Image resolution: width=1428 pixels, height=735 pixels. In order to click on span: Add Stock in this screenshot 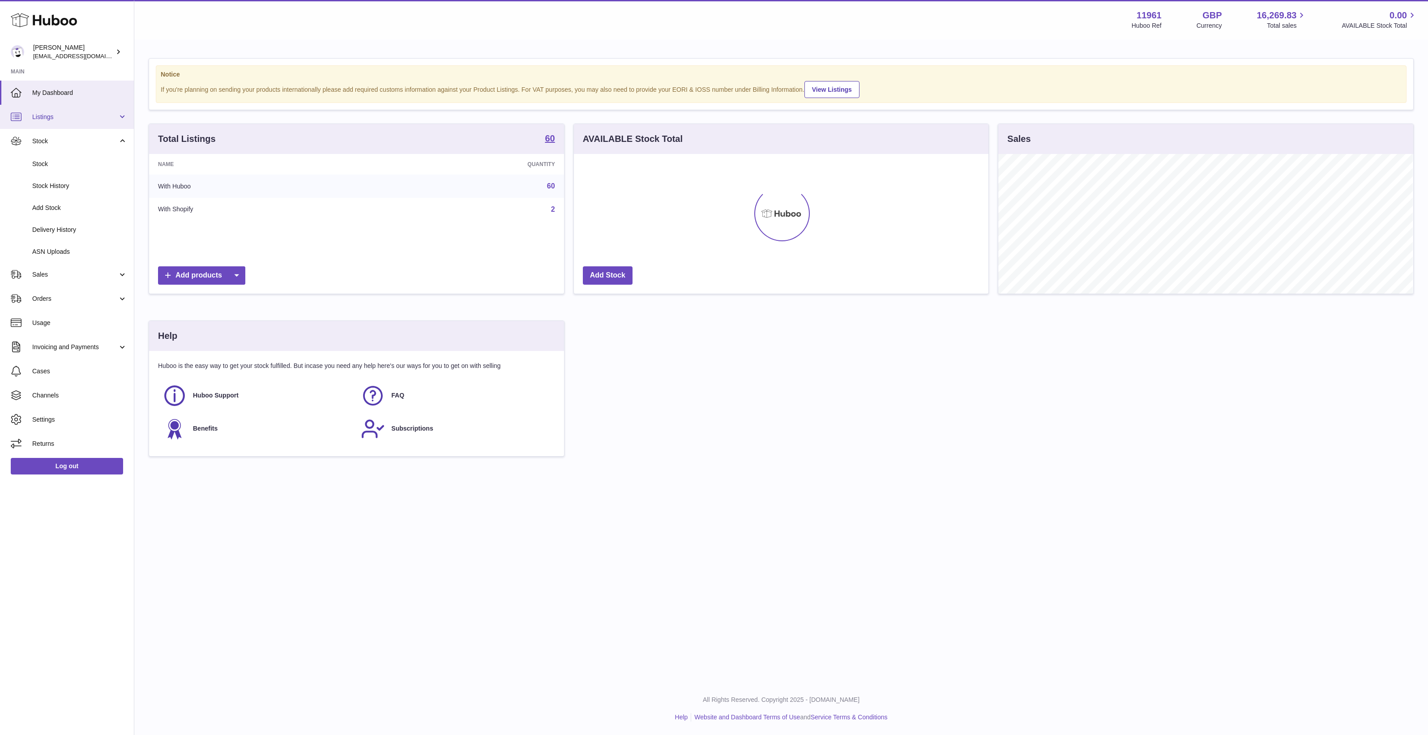, I will do `click(80, 208)`.